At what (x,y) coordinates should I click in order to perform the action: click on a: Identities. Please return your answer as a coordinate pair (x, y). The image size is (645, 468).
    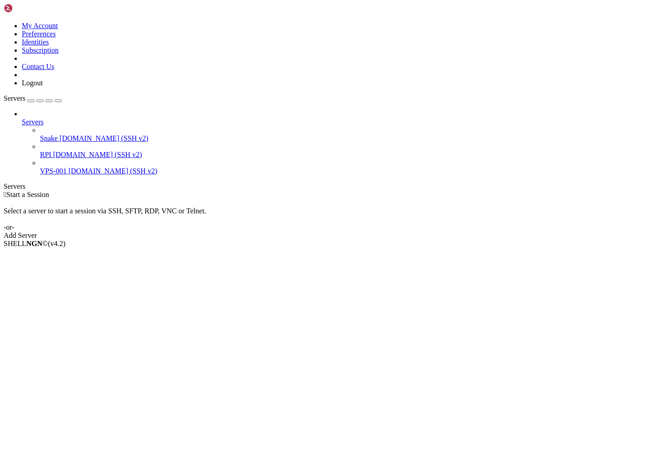
    Looking at the image, I should click on (35, 42).